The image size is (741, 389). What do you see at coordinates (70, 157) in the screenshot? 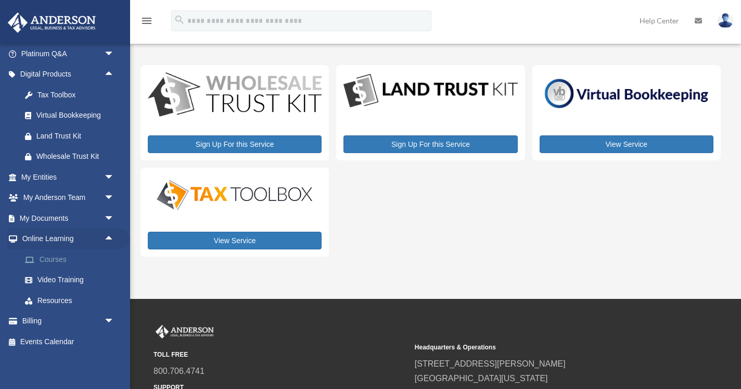
I see `a: Wholesale Trust Kit` at bounding box center [70, 157].